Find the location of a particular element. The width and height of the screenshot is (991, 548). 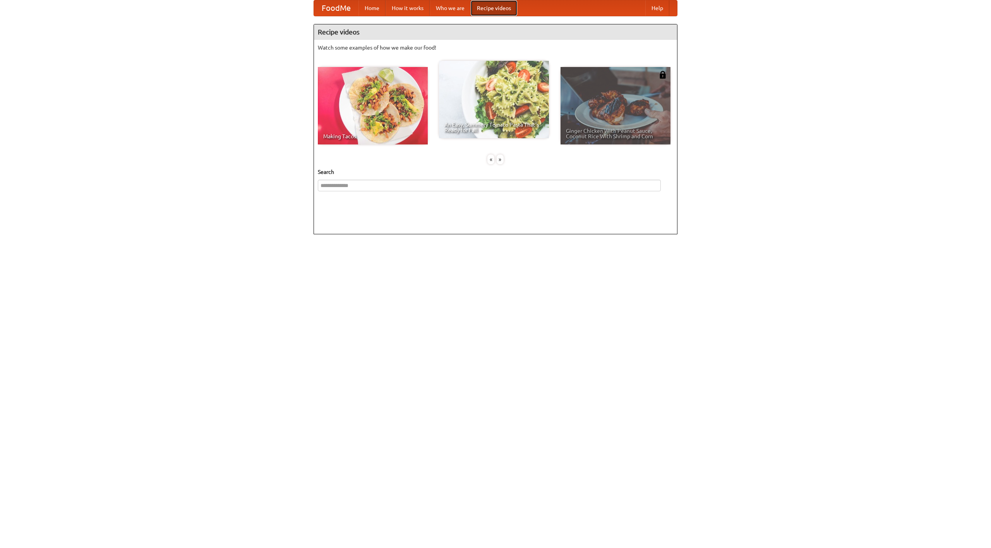

img: 483408.png is located at coordinates (663, 75).